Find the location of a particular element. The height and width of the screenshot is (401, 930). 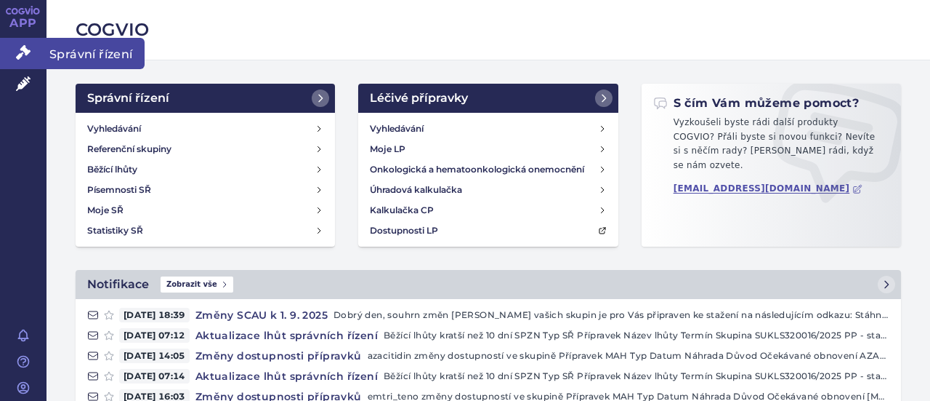

p: Vyzkoušeli byste rádi další produkty COGVIO? Přáli byste si novou funkci? Nevíte si s něčím rady?... is located at coordinates (771, 147).